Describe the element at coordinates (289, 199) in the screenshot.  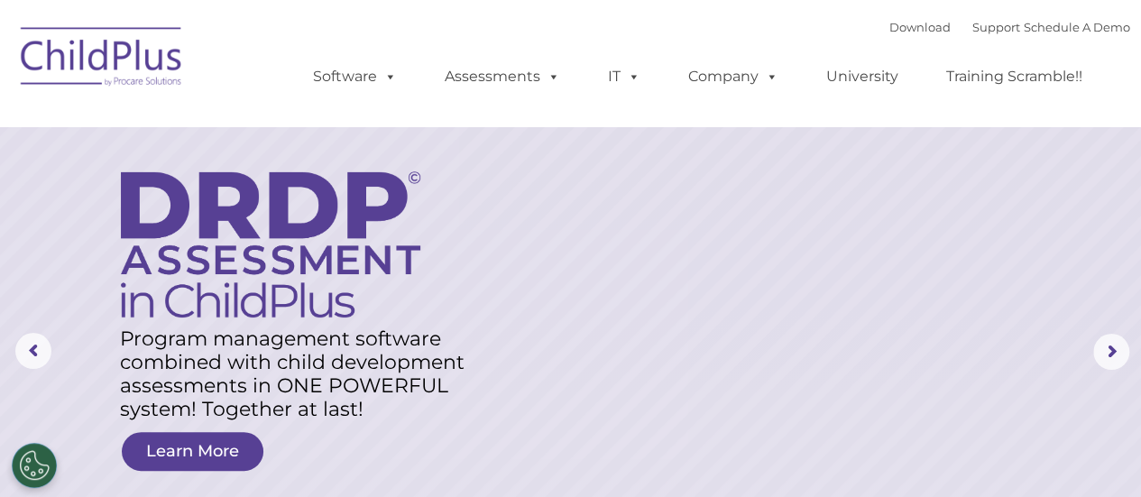
I see `span: Phone number` at that location.